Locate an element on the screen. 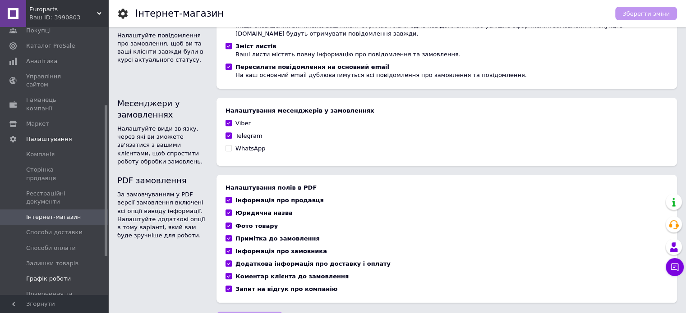  span: Аналітика is located at coordinates (41, 61).